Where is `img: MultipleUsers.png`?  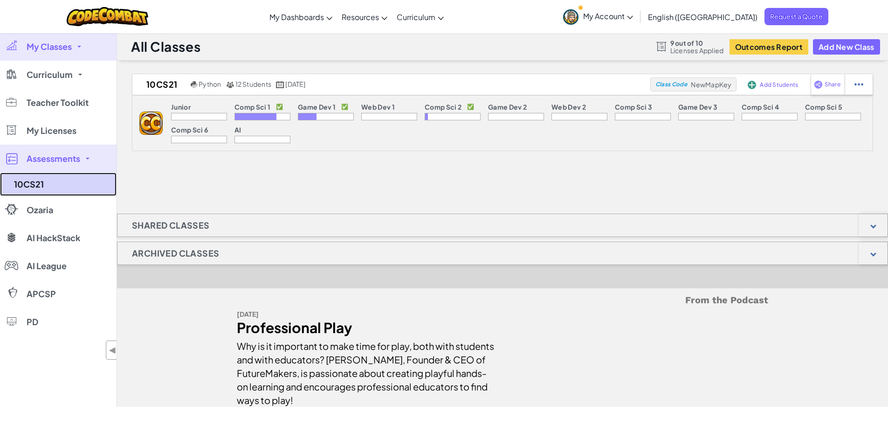
img: MultipleUsers.png is located at coordinates (230, 84).